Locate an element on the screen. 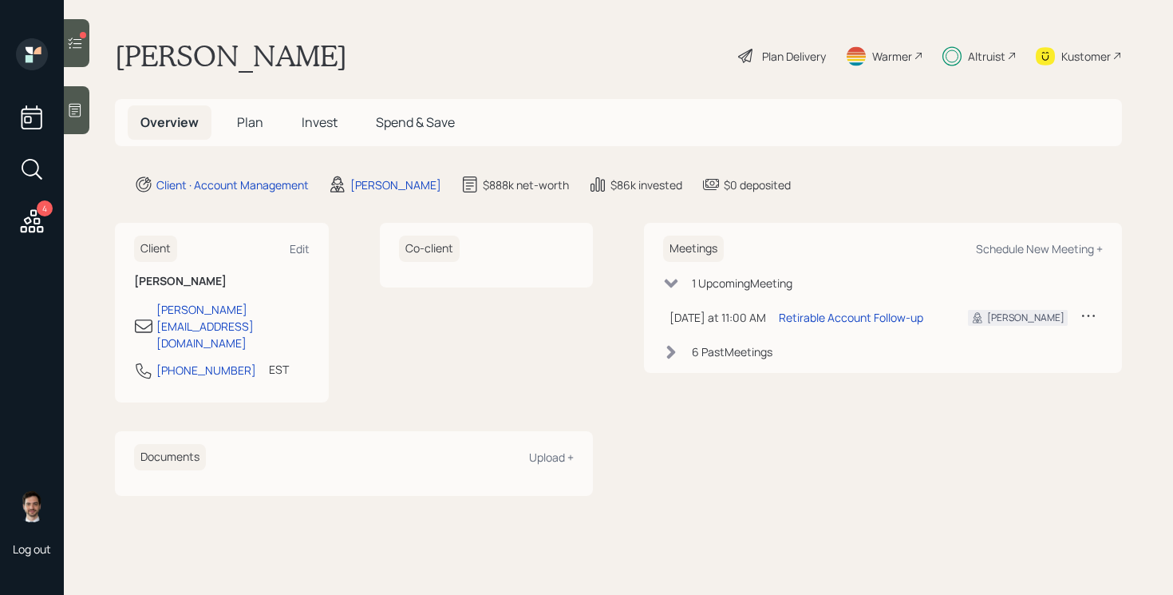 The height and width of the screenshot is (595, 1173). div: $86k invested is located at coordinates (647, 184).